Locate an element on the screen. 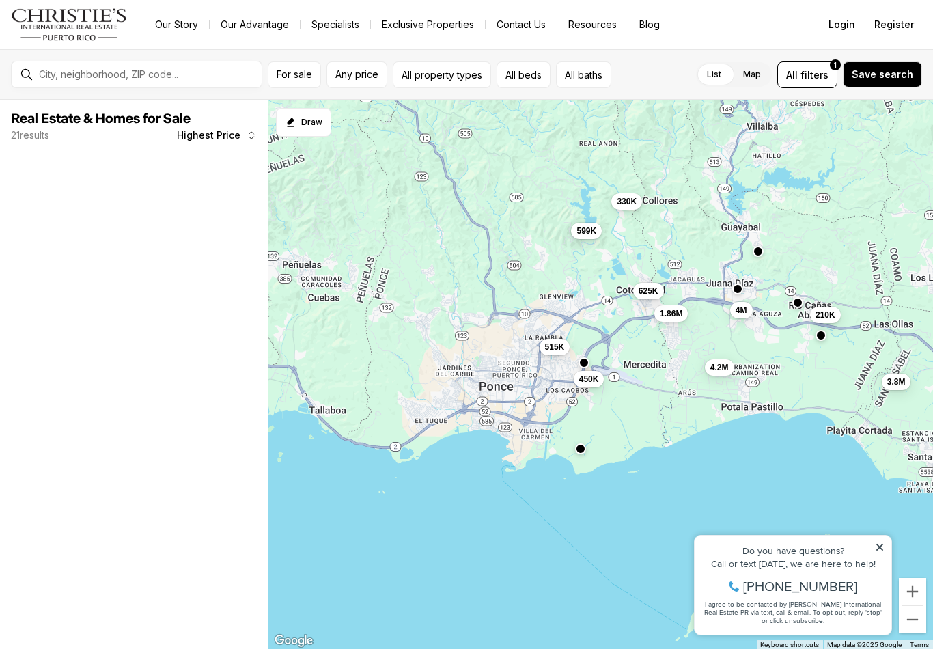 This screenshot has height=649, width=933. a: Our Story is located at coordinates (176, 25).